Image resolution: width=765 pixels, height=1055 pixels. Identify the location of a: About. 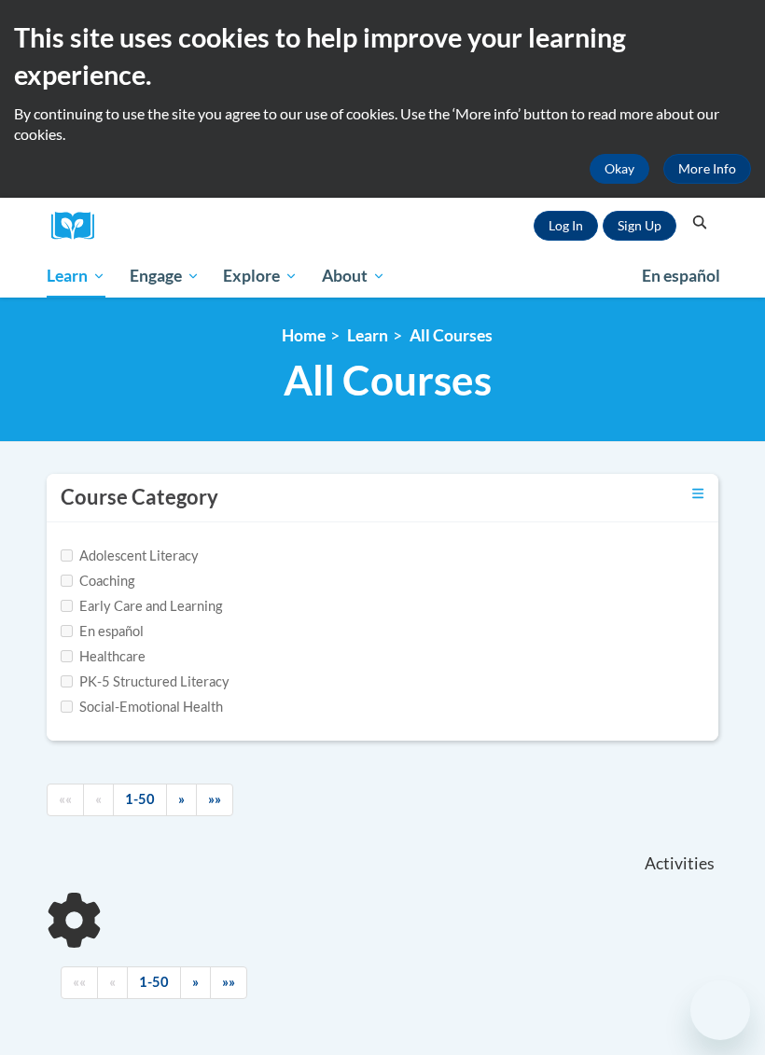
(354, 276).